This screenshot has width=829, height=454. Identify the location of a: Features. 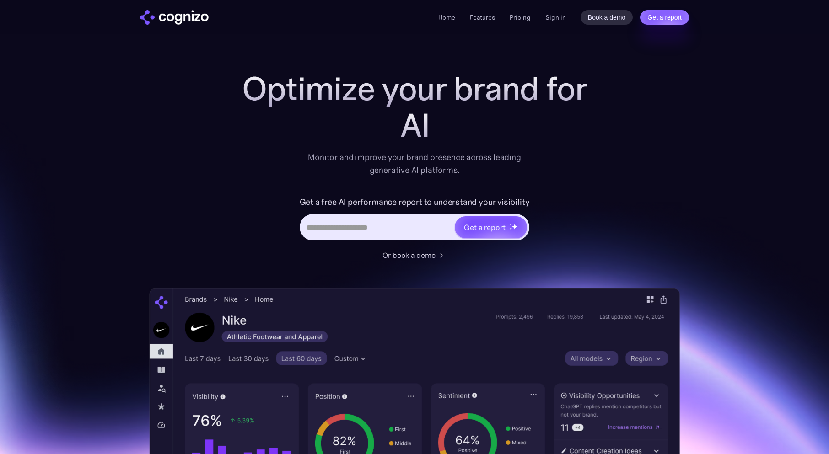
(482, 17).